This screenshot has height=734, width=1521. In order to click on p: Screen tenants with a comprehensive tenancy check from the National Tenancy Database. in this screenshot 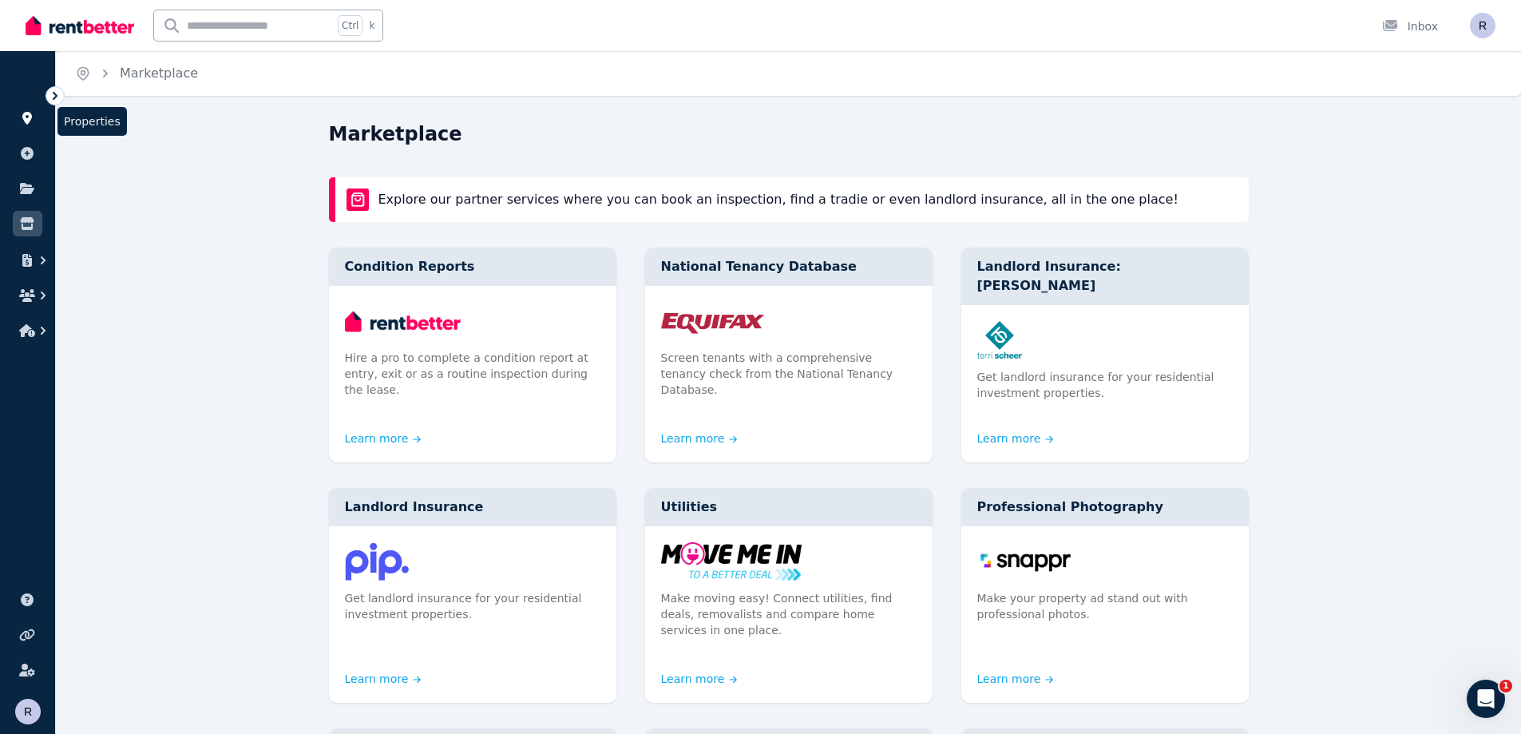, I will do `click(789, 374)`.